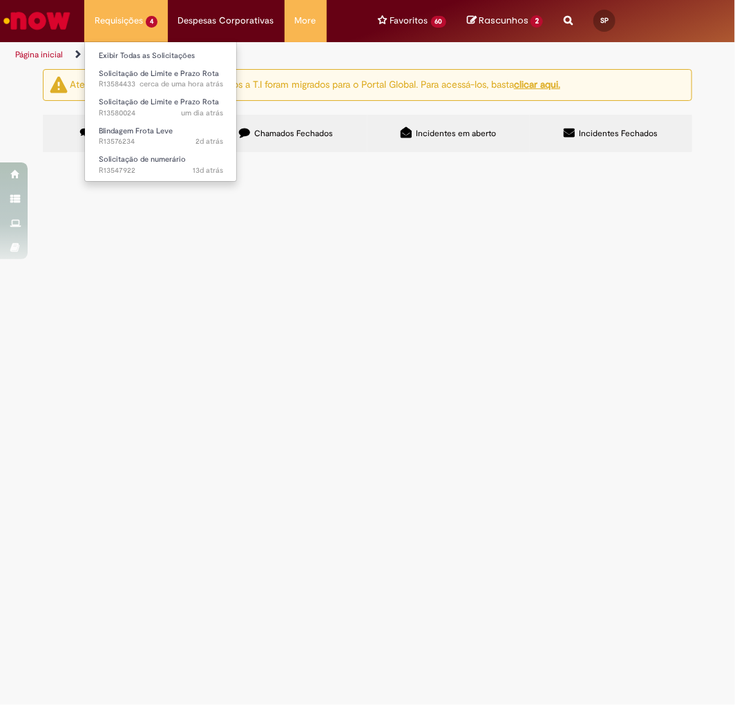 The height and width of the screenshot is (705, 735). Describe the element at coordinates (39, 55) in the screenshot. I see `a: Página inicial` at that location.